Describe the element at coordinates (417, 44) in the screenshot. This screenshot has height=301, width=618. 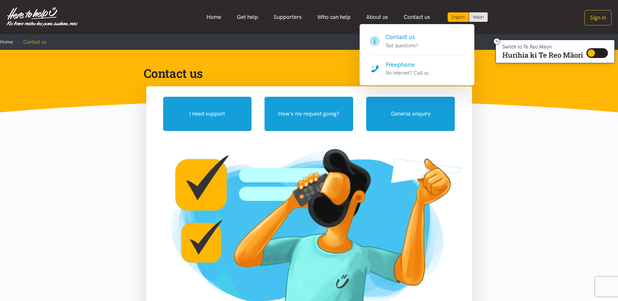
I see `a: Contact us Got questions?` at that location.